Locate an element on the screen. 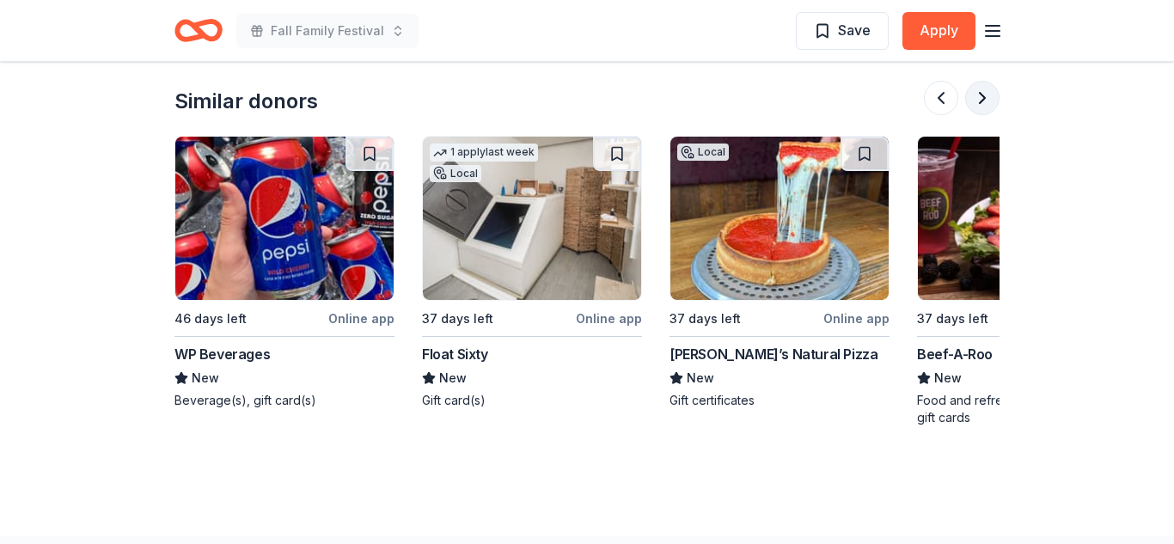 Image resolution: width=1174 pixels, height=544 pixels. span: Fall Family Festival is located at coordinates (327, 31).